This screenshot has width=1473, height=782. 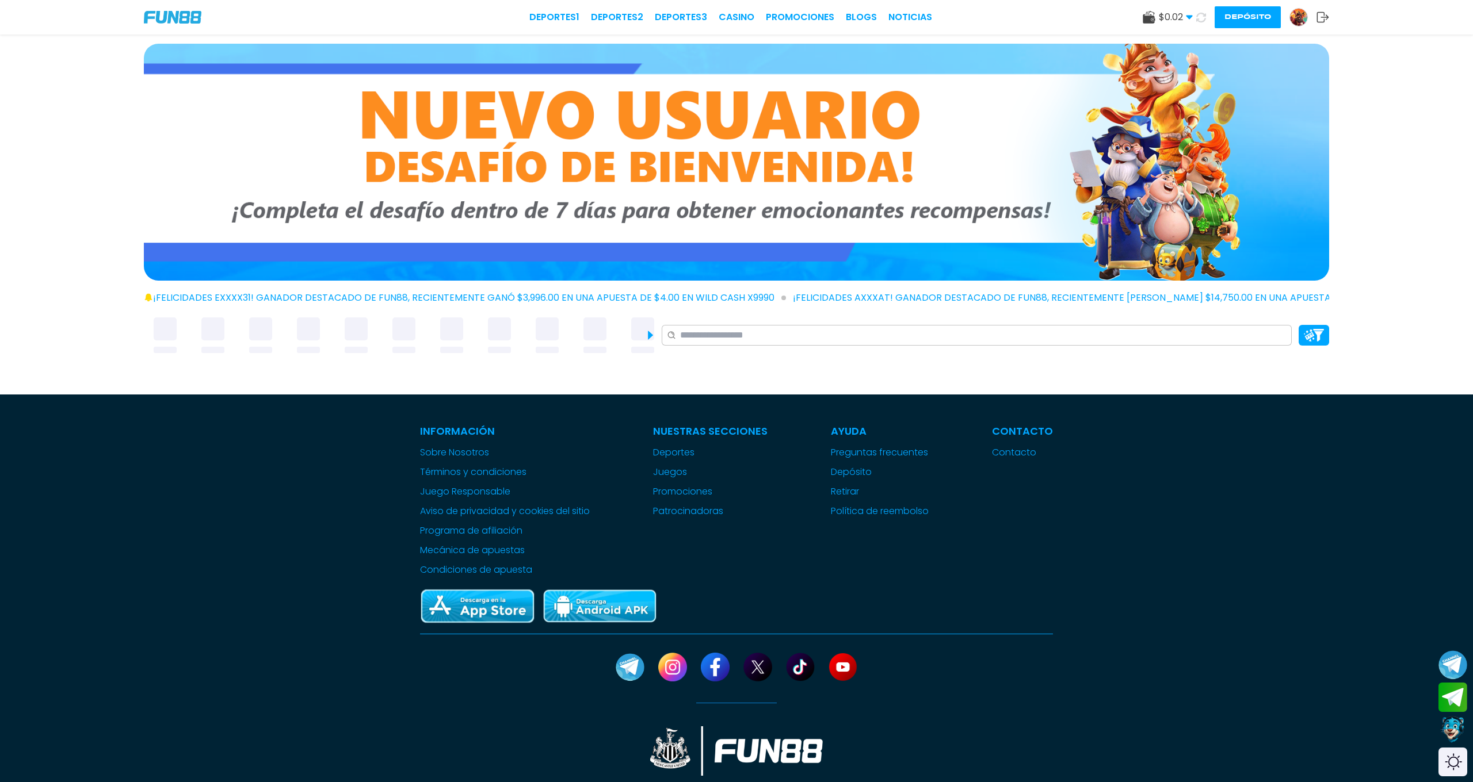 I want to click on button: Juegos, so click(x=670, y=472).